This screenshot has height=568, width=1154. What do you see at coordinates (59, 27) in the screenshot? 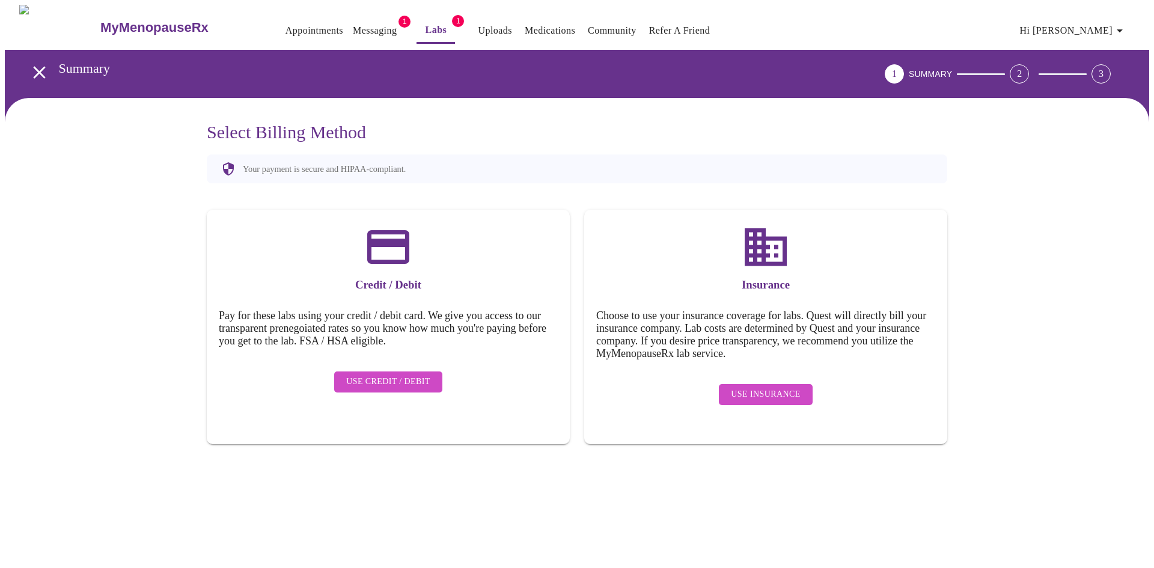
I see `img: MyMenopauseRx Logo` at bounding box center [59, 27].